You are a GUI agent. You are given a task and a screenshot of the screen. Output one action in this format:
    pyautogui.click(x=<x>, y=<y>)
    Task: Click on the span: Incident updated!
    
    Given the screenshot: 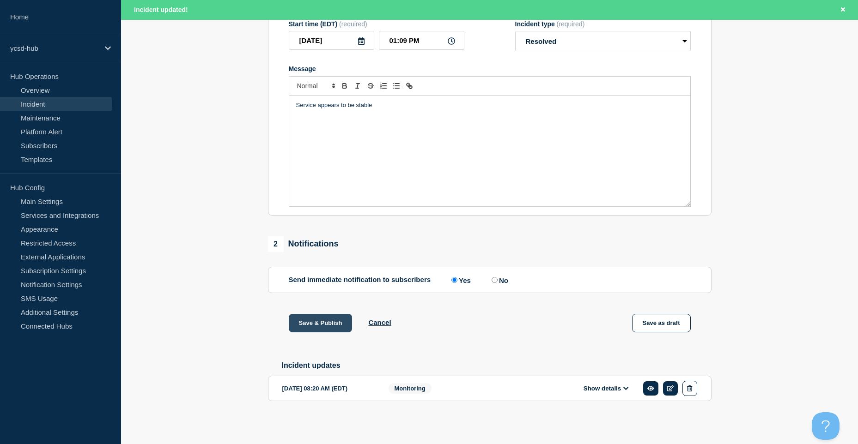 What is the action you would take?
    pyautogui.click(x=161, y=10)
    